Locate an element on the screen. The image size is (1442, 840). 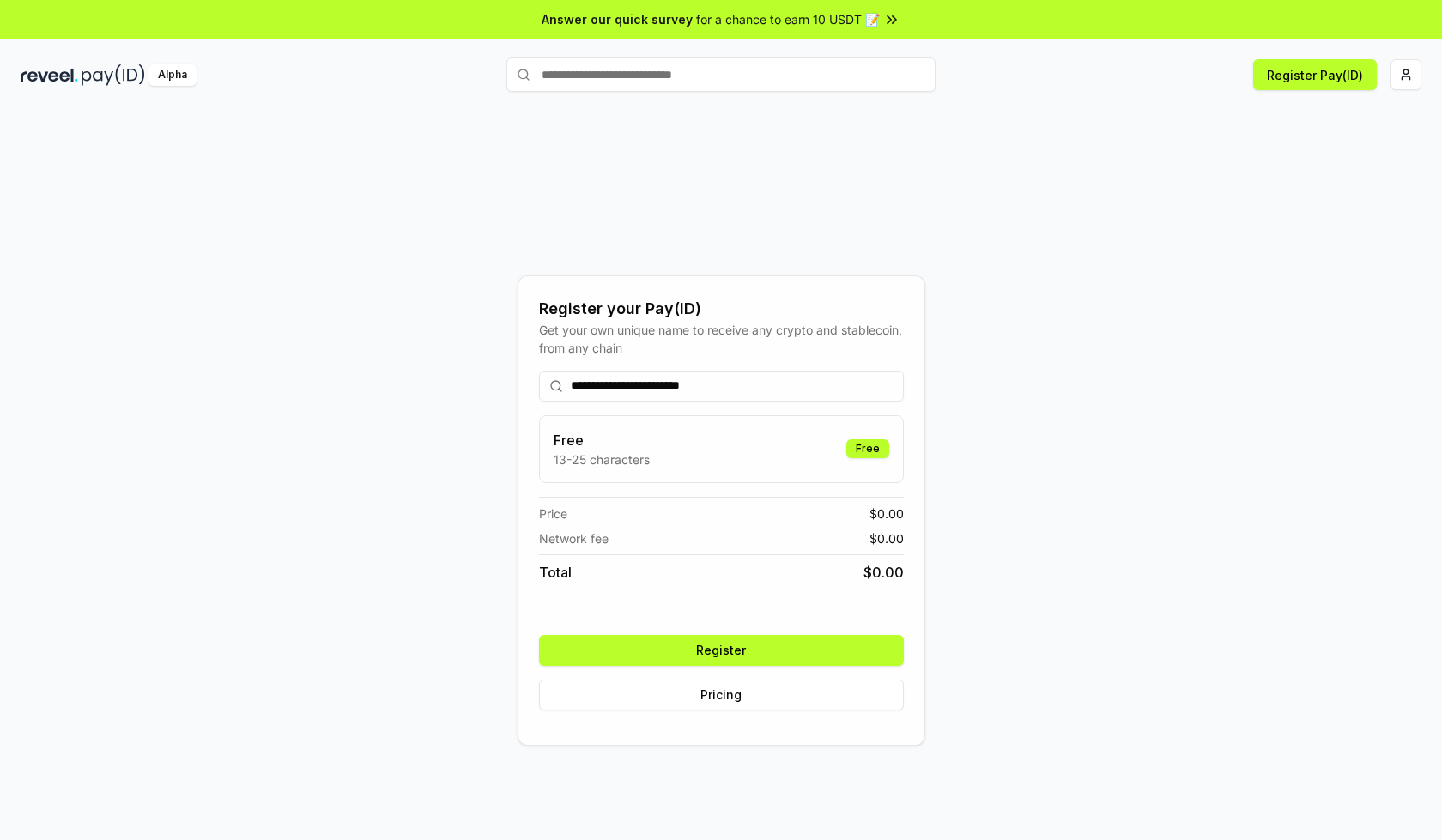
span: Network fee is located at coordinates (573, 538).